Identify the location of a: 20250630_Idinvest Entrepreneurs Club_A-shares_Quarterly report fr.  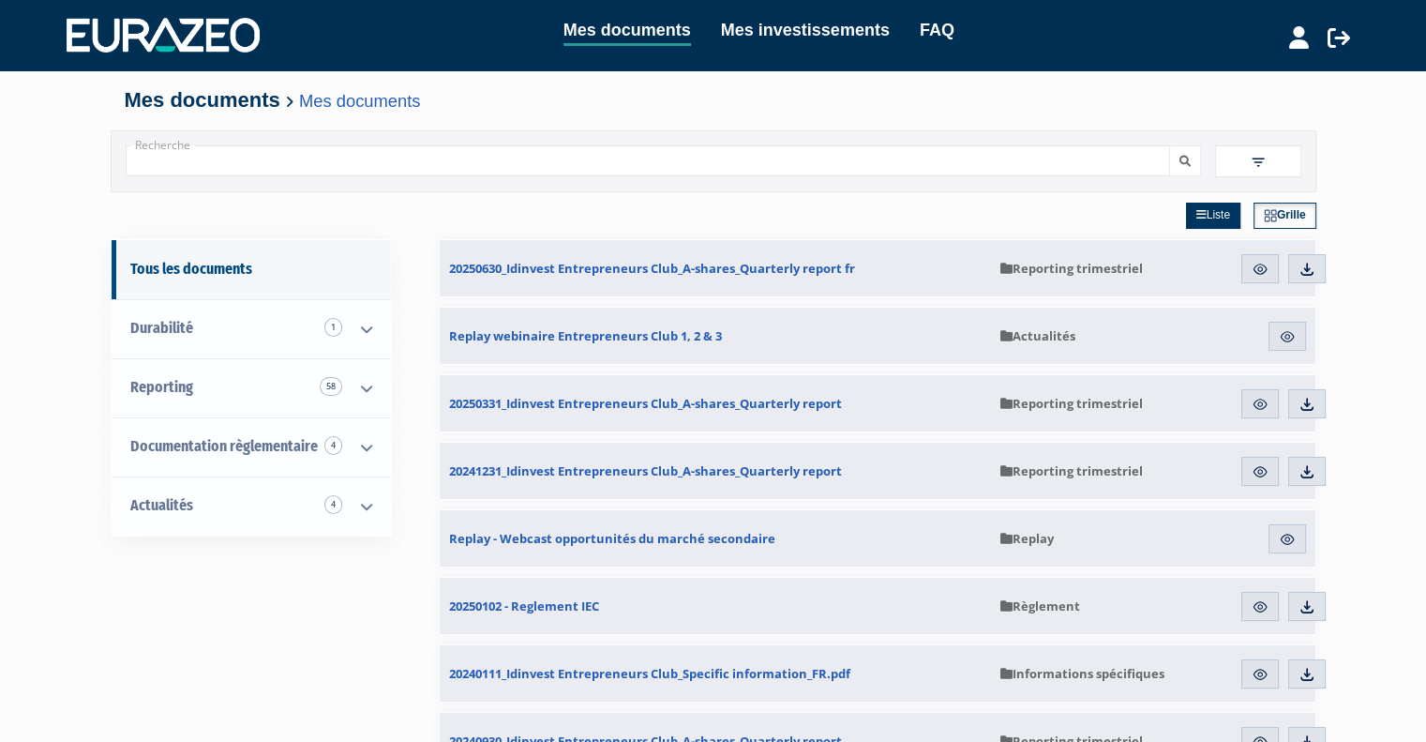
(715, 268).